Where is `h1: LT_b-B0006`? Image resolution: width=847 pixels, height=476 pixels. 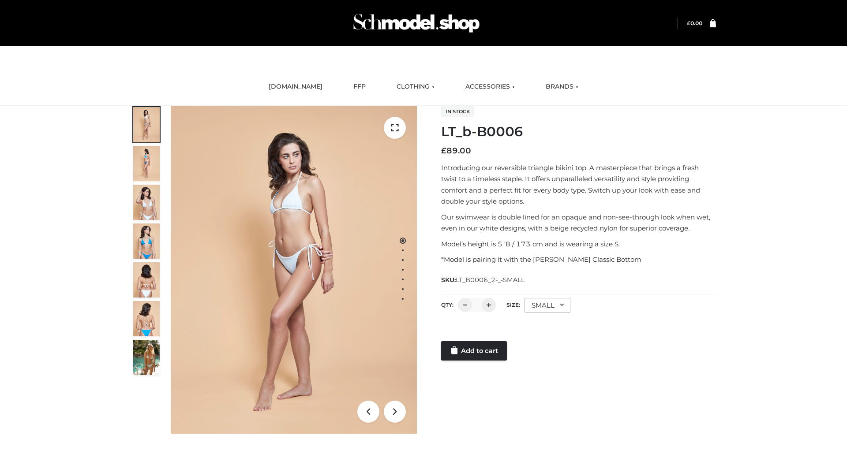 h1: LT_b-B0006 is located at coordinates (578, 132).